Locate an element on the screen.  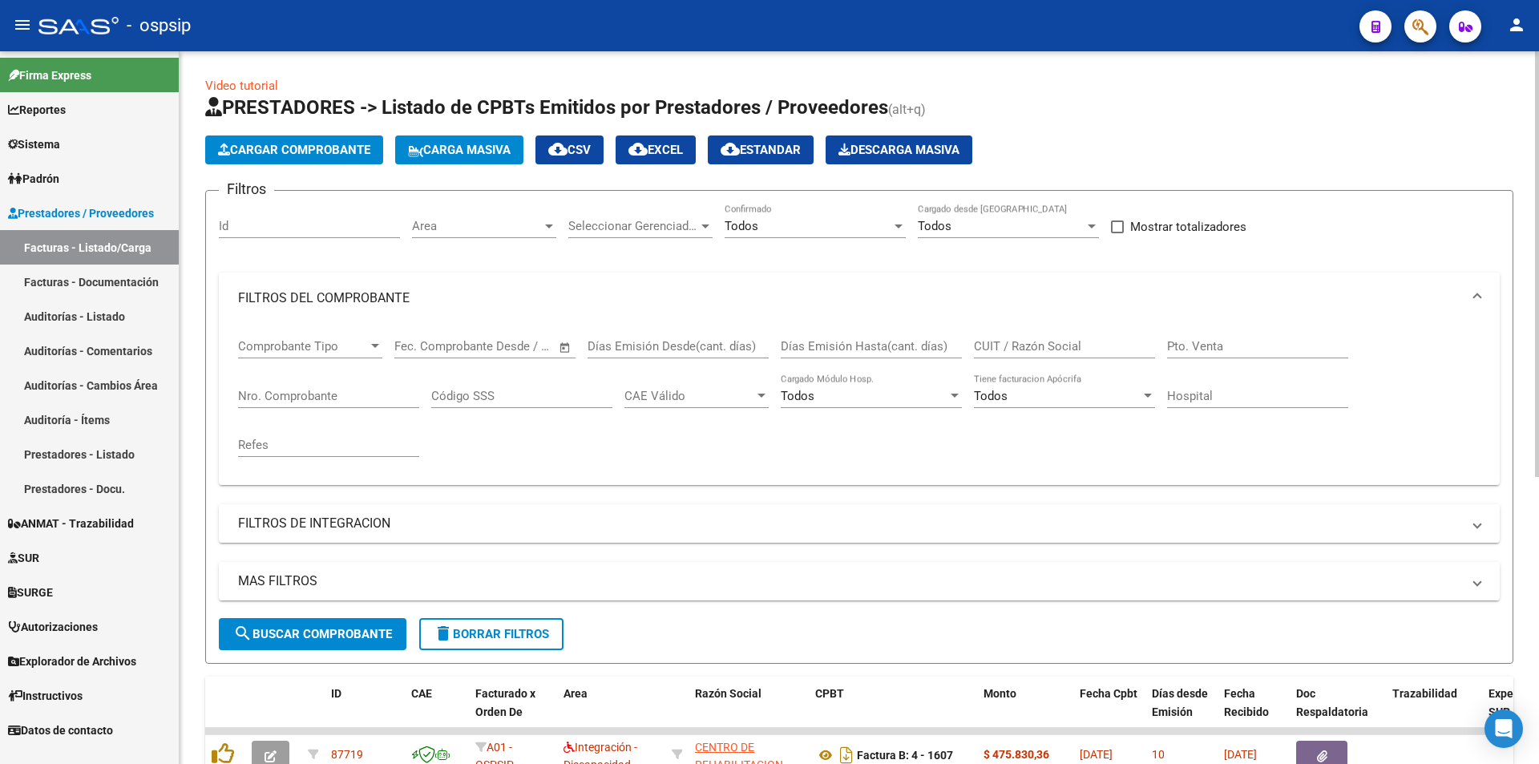
button: CSV is located at coordinates (569, 150).